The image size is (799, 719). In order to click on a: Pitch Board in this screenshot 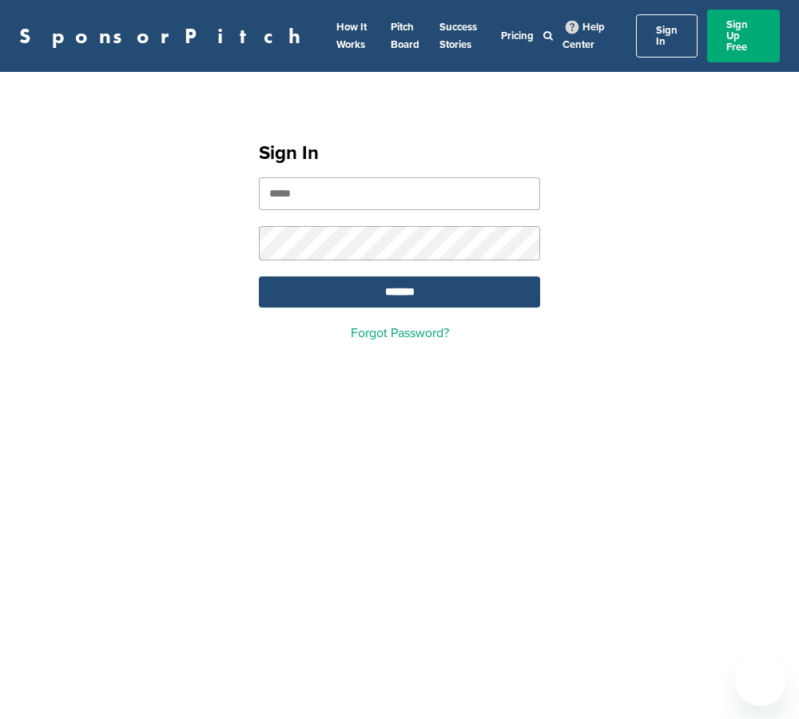, I will do `click(405, 36)`.